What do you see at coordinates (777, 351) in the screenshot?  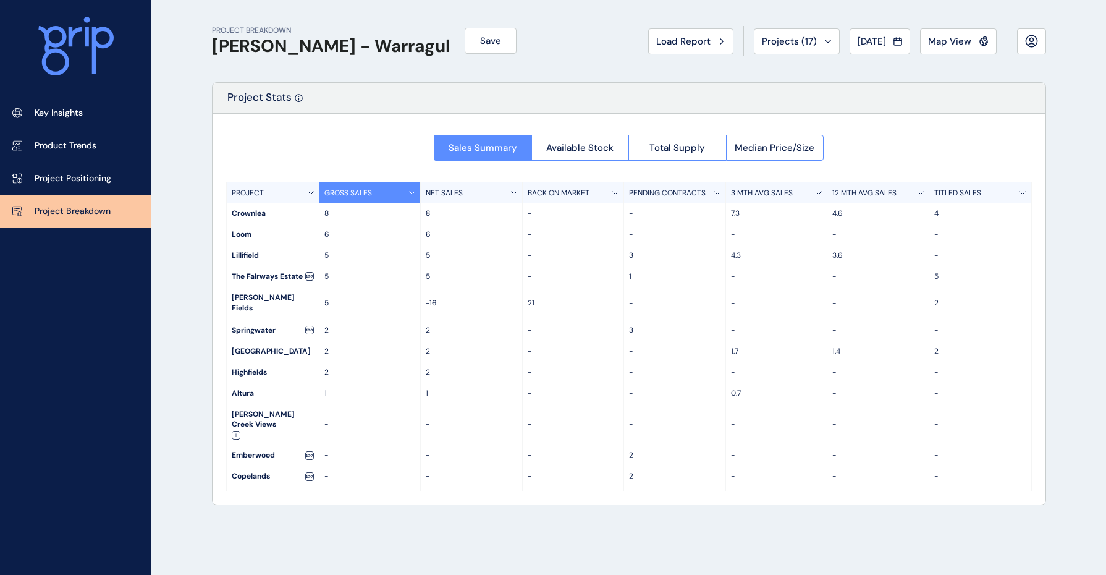 I see `p: 1.7` at bounding box center [777, 351].